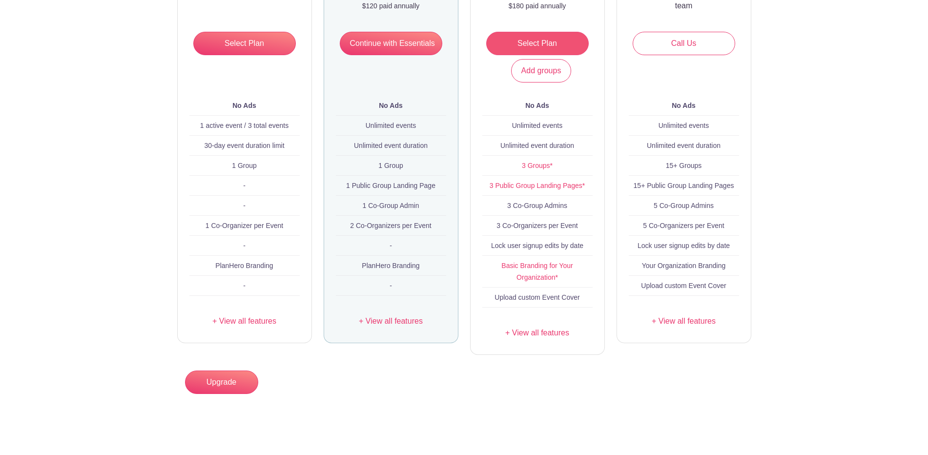 This screenshot has height=455, width=928. Describe the element at coordinates (244, 145) in the screenshot. I see `span: 30-day event duration limit` at that location.